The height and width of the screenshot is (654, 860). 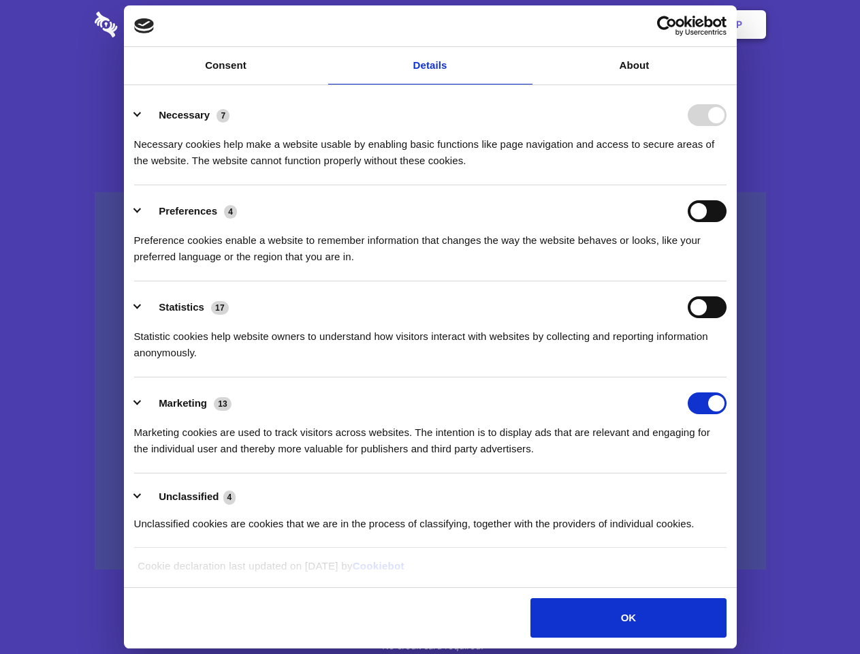 What do you see at coordinates (144, 26) in the screenshot?
I see `img: logo` at bounding box center [144, 26].